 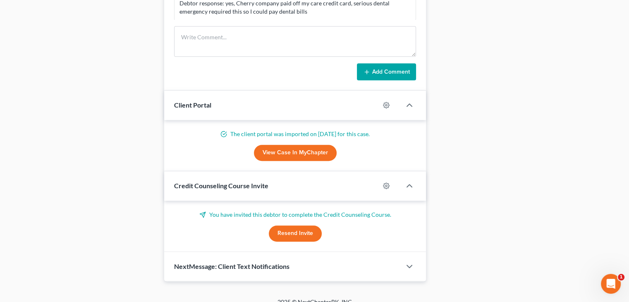 I want to click on a: View Case in MyChapter, so click(x=295, y=153).